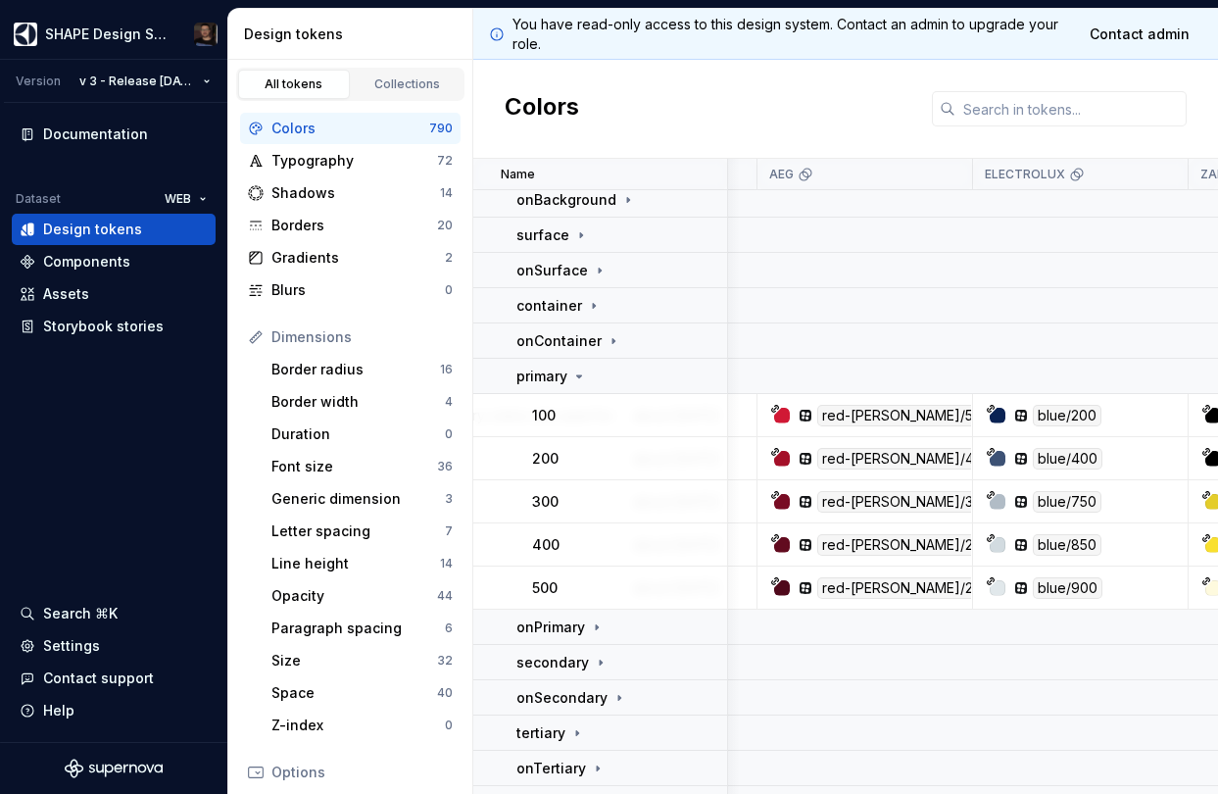 The width and height of the screenshot is (1218, 794). What do you see at coordinates (449, 628) in the screenshot?
I see `div: 6` at bounding box center [449, 628].